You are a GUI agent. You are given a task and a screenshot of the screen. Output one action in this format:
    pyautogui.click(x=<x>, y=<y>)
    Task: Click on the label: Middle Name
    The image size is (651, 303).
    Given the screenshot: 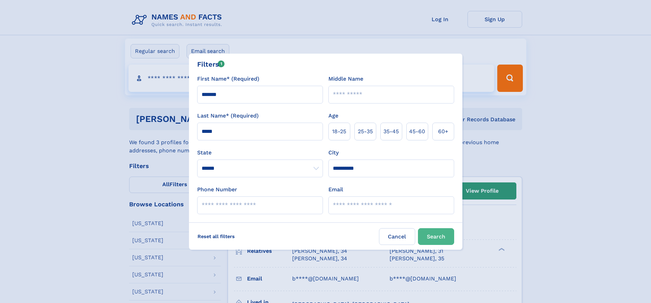 What is the action you would take?
    pyautogui.click(x=346, y=79)
    